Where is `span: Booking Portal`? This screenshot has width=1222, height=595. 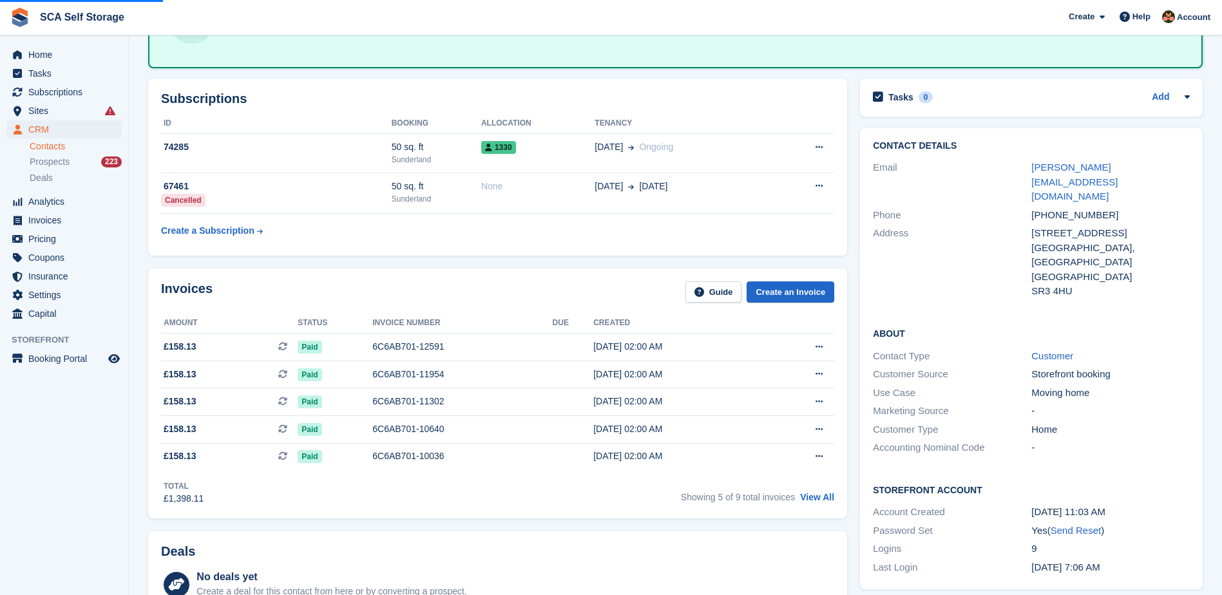 span: Booking Portal is located at coordinates (67, 359).